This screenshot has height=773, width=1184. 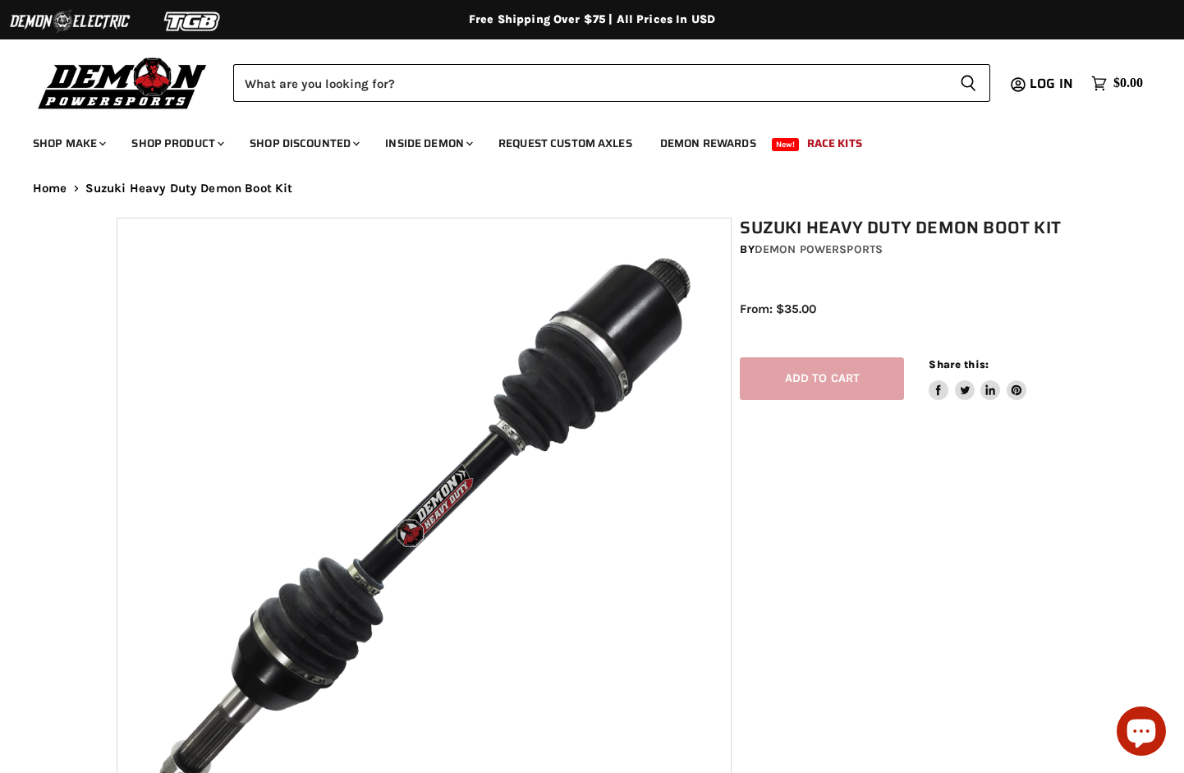 I want to click on img: Demon Powersports, so click(x=122, y=82).